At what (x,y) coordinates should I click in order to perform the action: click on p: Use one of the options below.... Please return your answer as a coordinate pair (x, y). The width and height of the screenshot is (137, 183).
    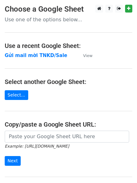
    Looking at the image, I should click on (68, 19).